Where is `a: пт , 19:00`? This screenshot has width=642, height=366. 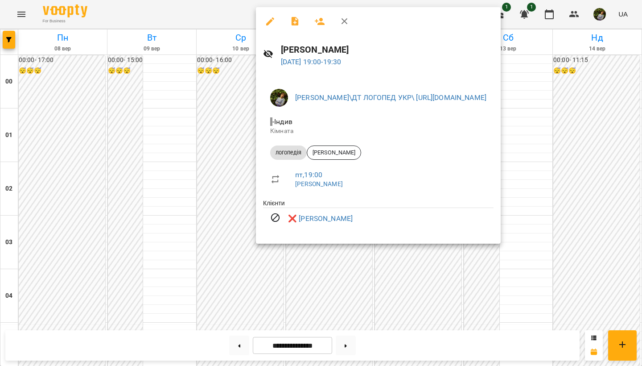
a: пт , 19:00 is located at coordinates (309, 174).